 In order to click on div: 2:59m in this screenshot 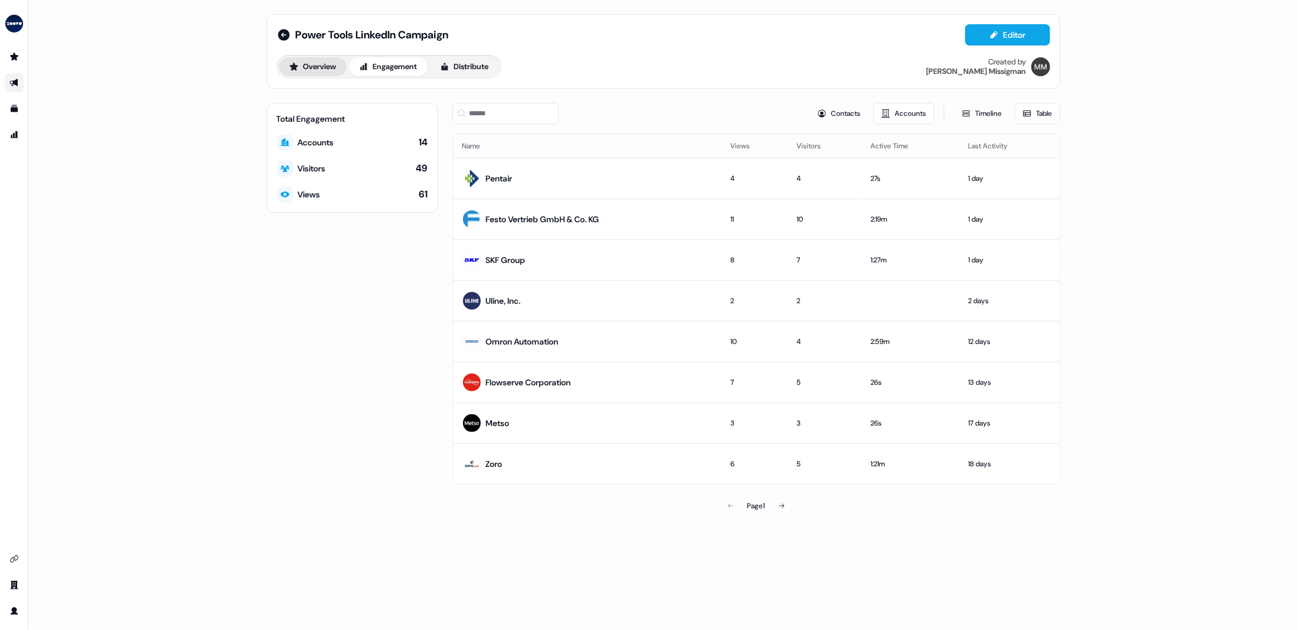, I will do `click(909, 342)`.